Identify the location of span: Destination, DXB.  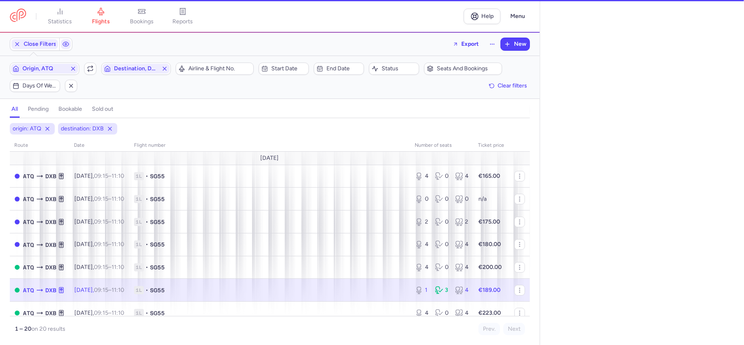
(136, 69).